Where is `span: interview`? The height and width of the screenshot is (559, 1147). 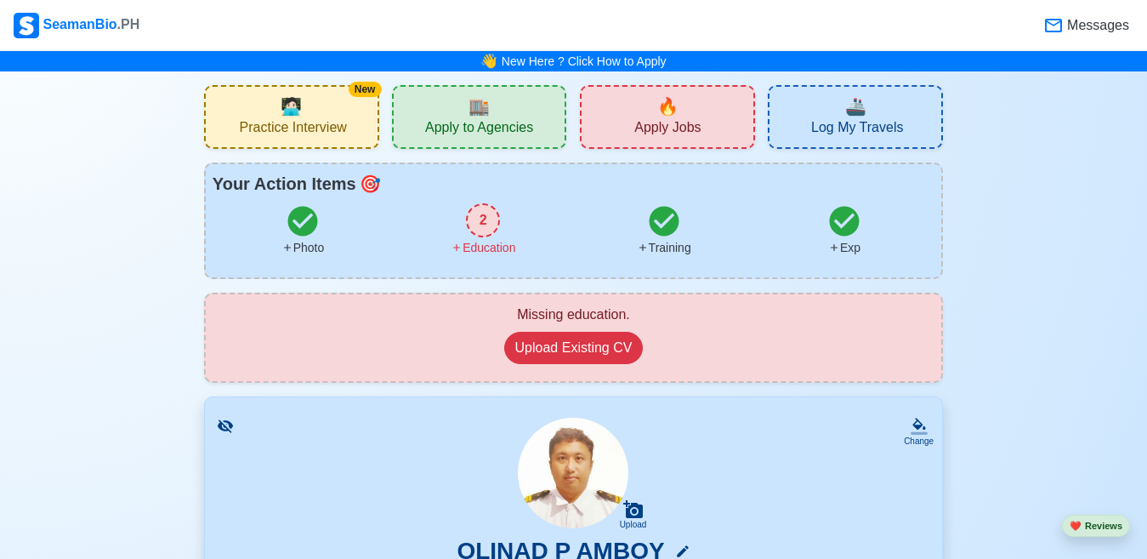
span: interview is located at coordinates (291, 106).